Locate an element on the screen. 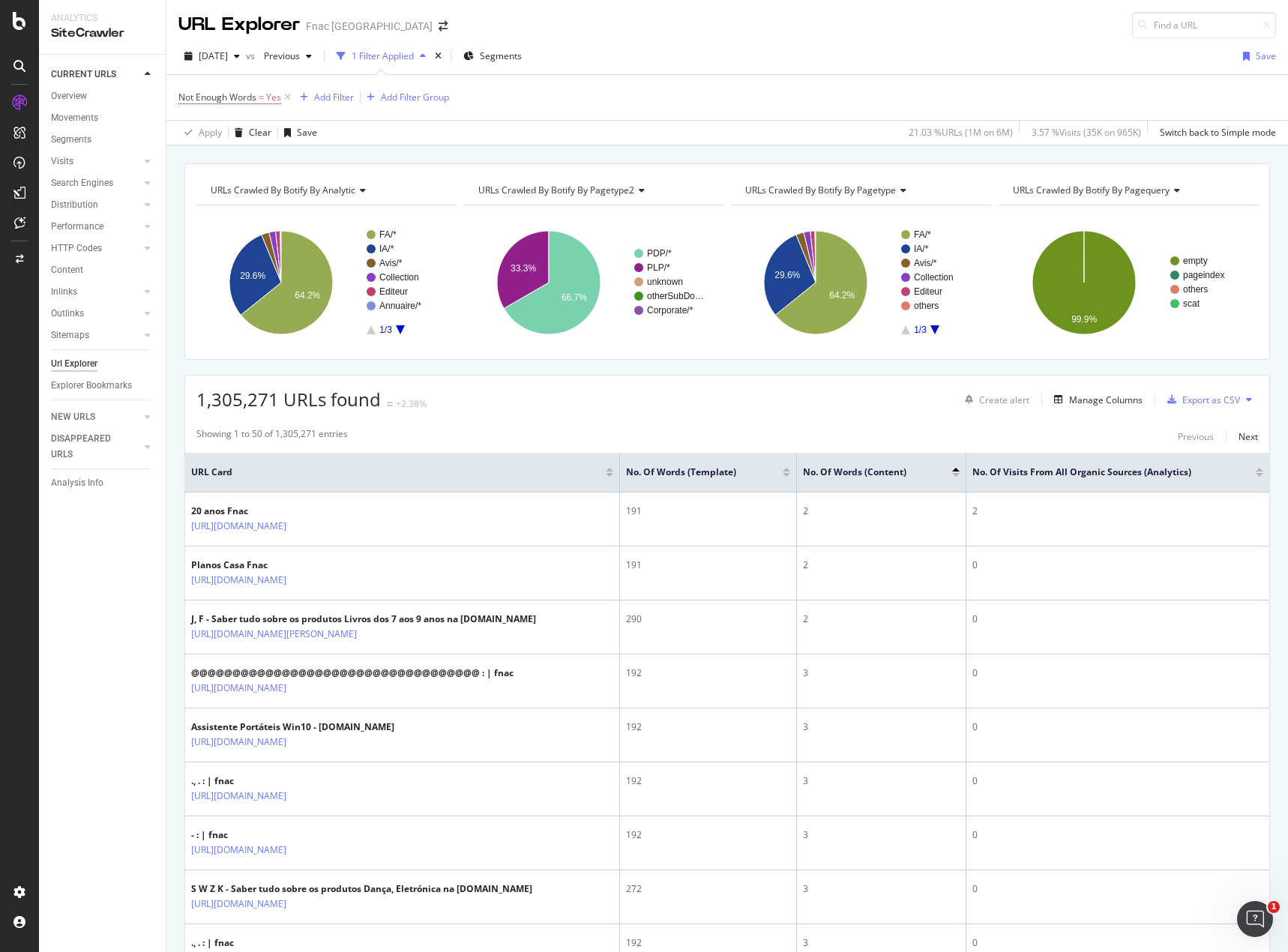  div: 1 Filter Applied is located at coordinates (382, 56).